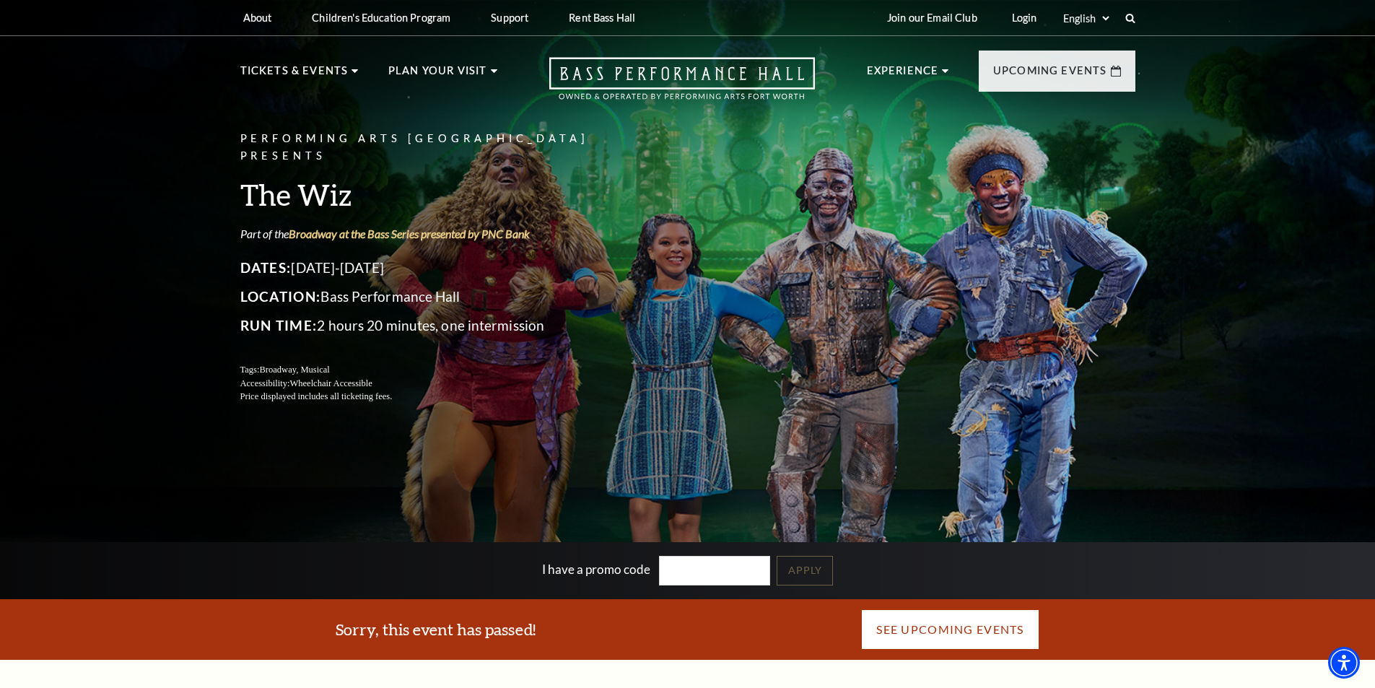 This screenshot has width=1375, height=688. I want to click on p: 2 hours 20 minutes, one intermission, so click(439, 325).